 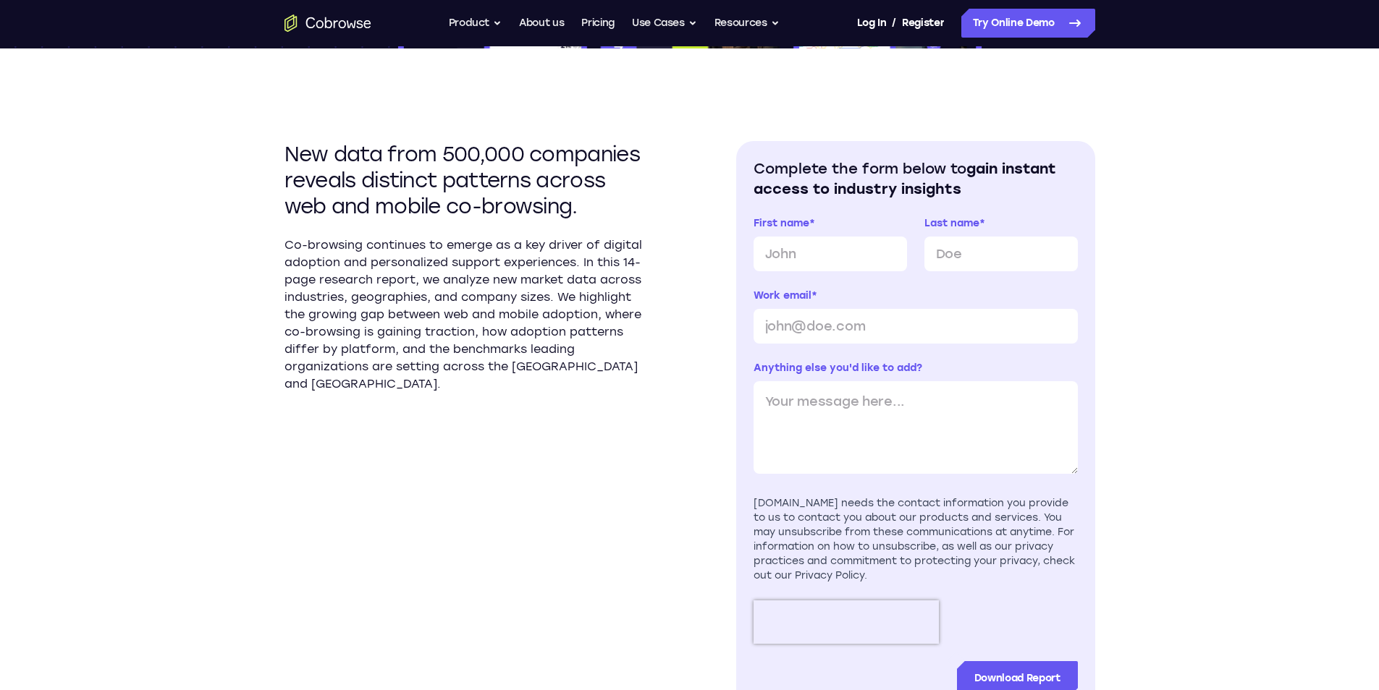 I want to click on a: Try Online Demo, so click(x=1028, y=23).